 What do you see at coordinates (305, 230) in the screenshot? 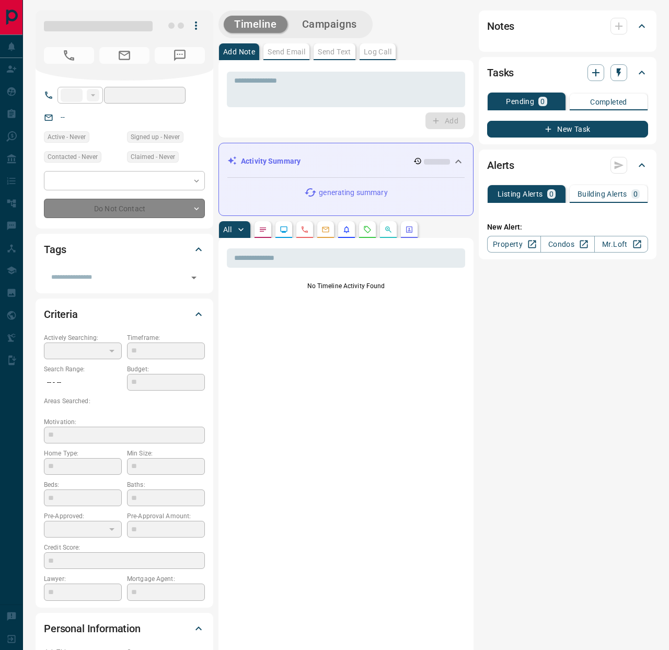
I see `svg: Calls` at bounding box center [305, 230].